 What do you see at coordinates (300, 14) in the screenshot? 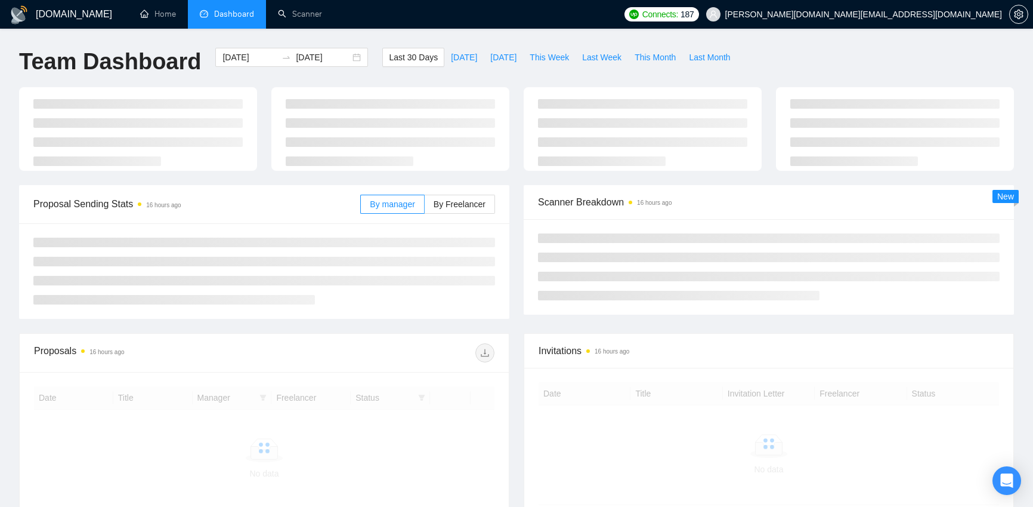
I see `a: searchScanner` at bounding box center [300, 14].